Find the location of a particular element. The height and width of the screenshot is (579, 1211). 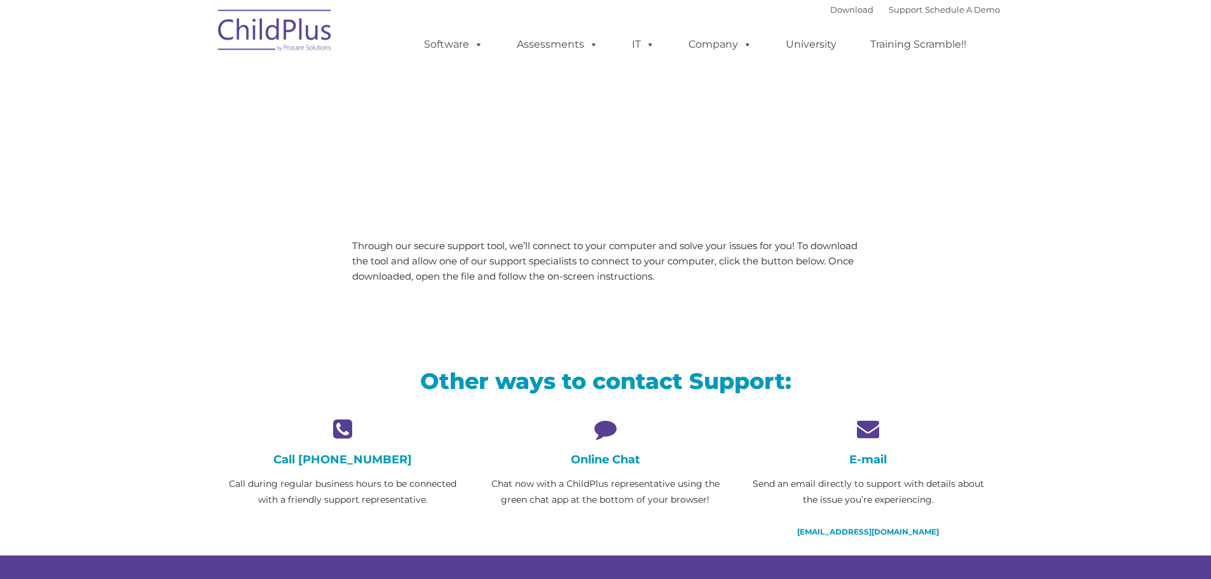

a: Schedule A Demo is located at coordinates (963, 10).